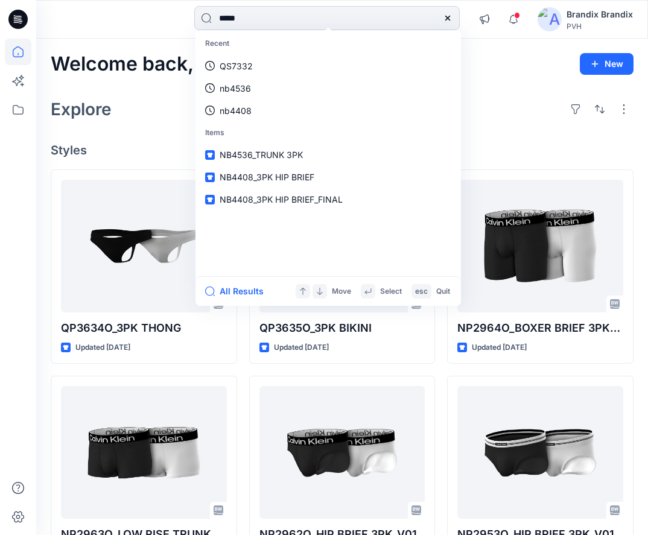 The width and height of the screenshot is (648, 535). What do you see at coordinates (328, 177) in the screenshot?
I see `a: NB4408_3PK HIP BRIEF` at bounding box center [328, 177].